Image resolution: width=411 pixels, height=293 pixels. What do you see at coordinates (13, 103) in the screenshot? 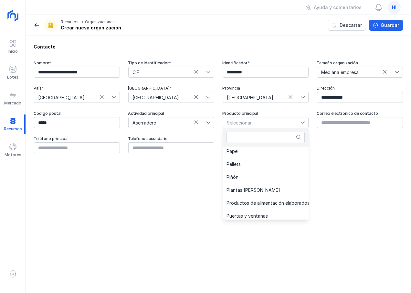
I see `div: Mercado` at bounding box center [13, 103].